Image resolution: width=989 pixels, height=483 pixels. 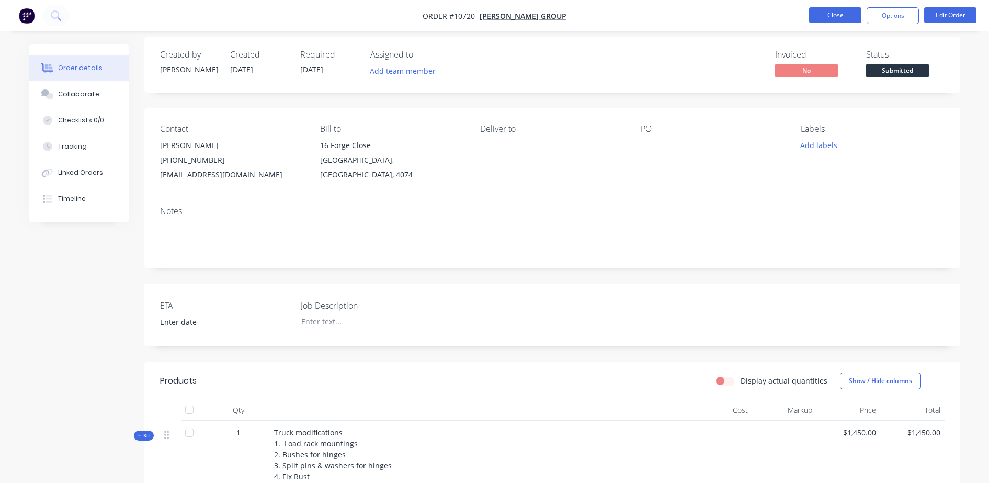 I want to click on div: Price, so click(x=848, y=410).